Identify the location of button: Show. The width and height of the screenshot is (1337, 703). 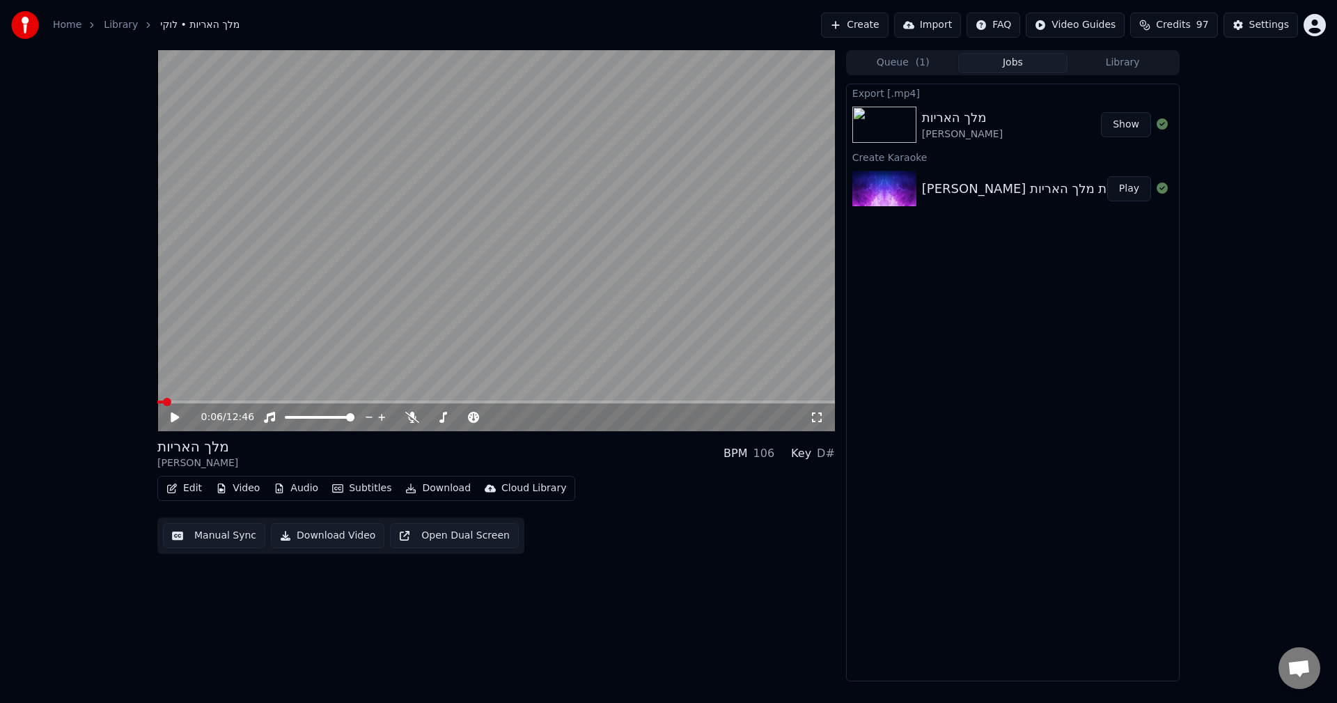
(1126, 125).